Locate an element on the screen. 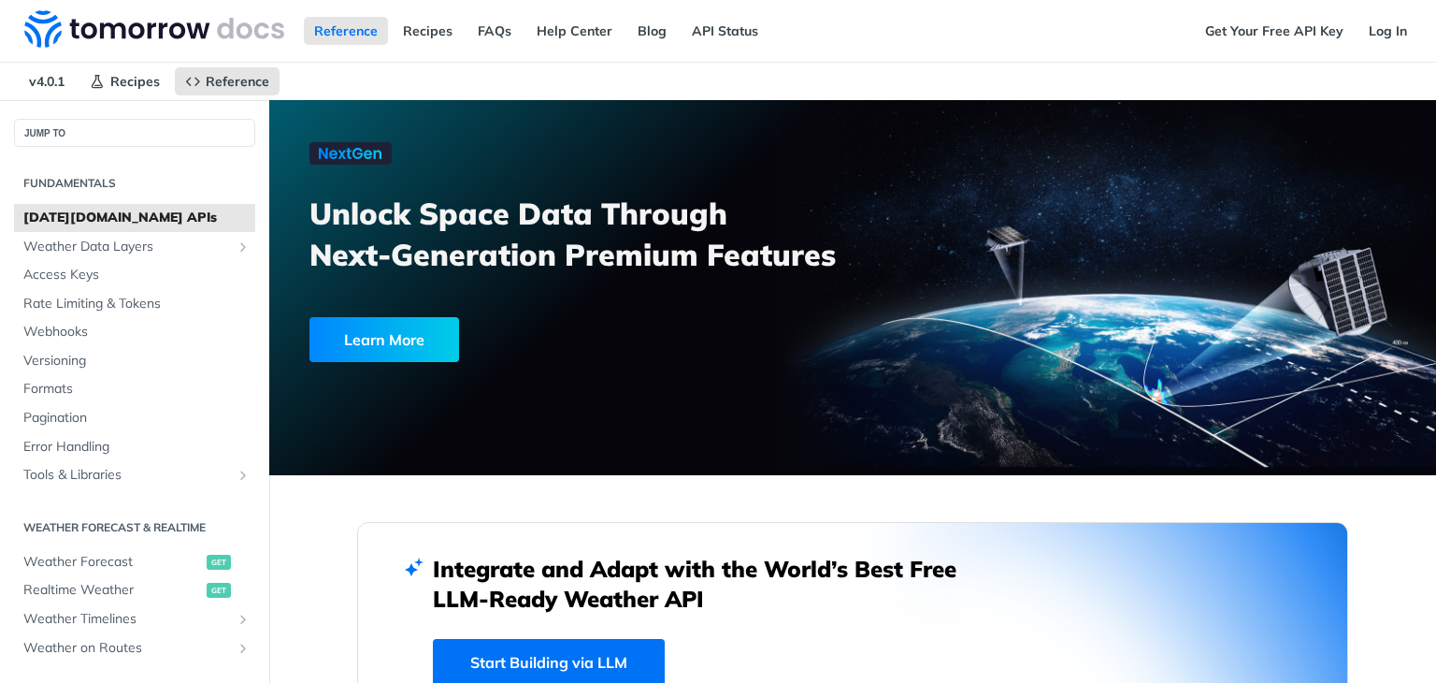  span: Versioning is located at coordinates (137, 361).